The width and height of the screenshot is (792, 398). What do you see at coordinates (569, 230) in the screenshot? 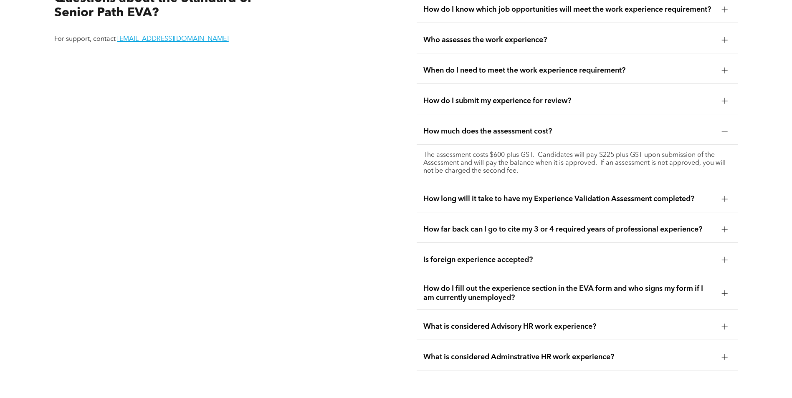
I see `span: How far back can I go to cite my 3 or 4 required years of professional experience?` at bounding box center [569, 230].